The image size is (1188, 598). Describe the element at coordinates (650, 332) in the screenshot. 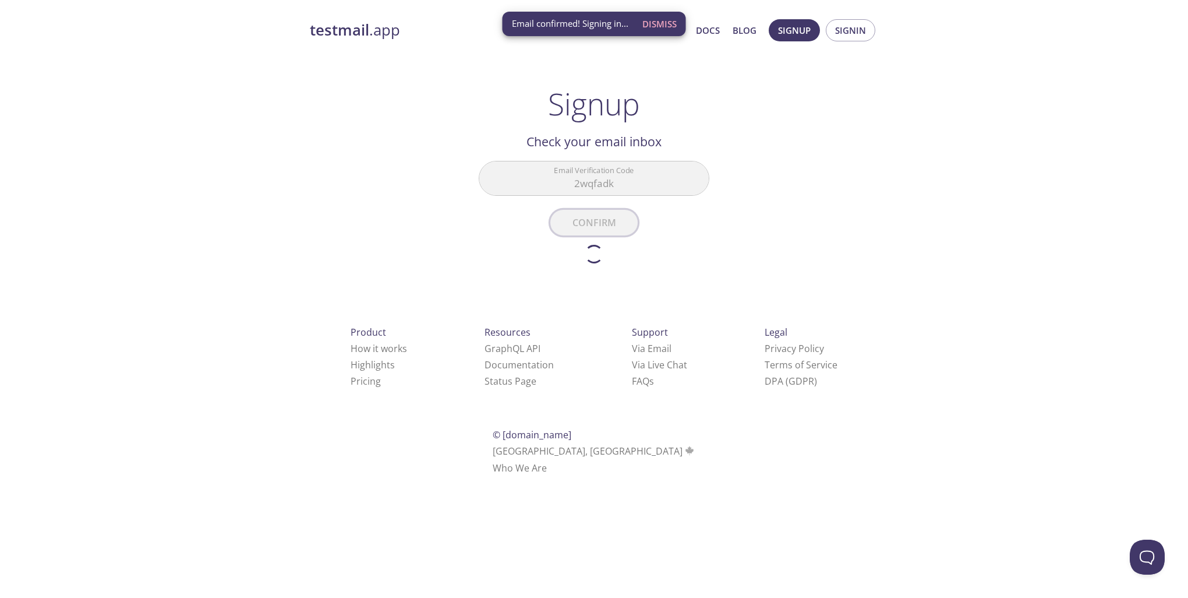

I see `span: Support` at that location.